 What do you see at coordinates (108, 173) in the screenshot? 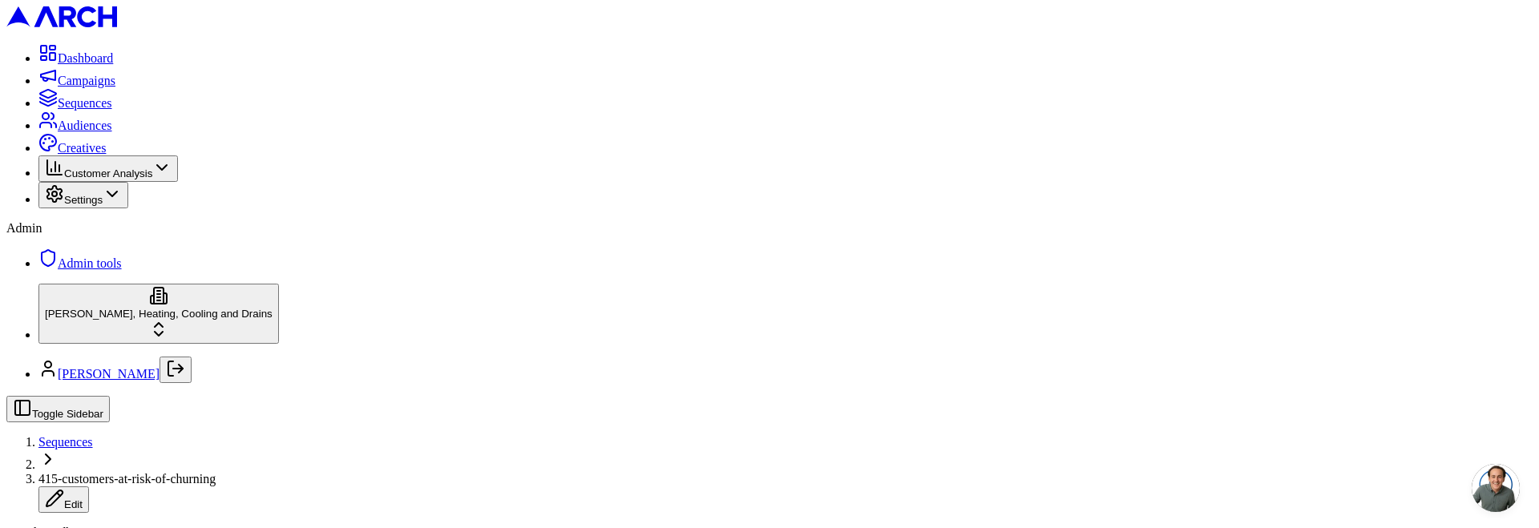
I see `span: Customer Analysis` at bounding box center [108, 173].